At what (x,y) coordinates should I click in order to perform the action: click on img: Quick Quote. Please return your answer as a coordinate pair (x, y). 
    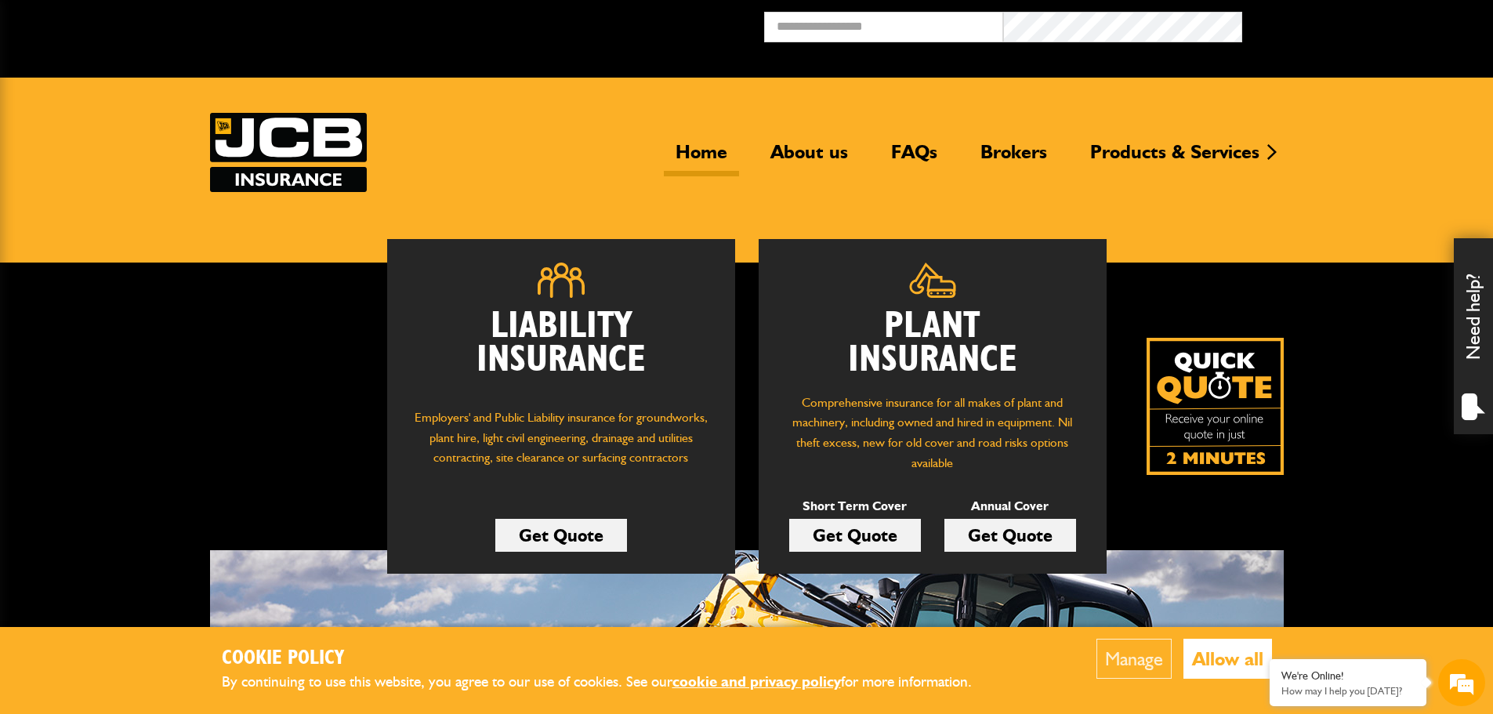
    Looking at the image, I should click on (1215, 406).